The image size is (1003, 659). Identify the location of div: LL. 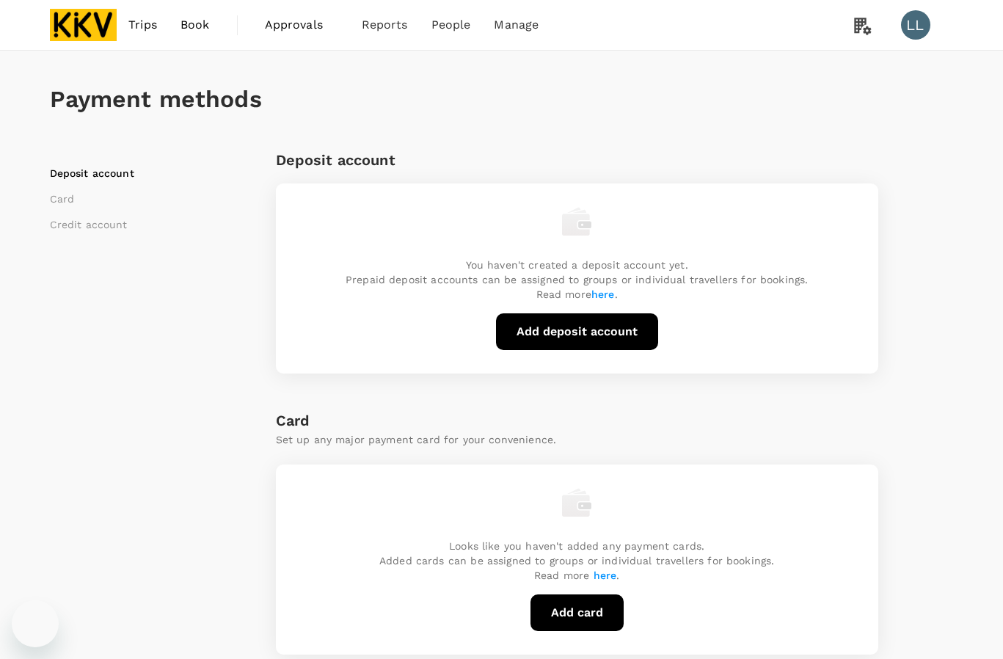
(916, 25).